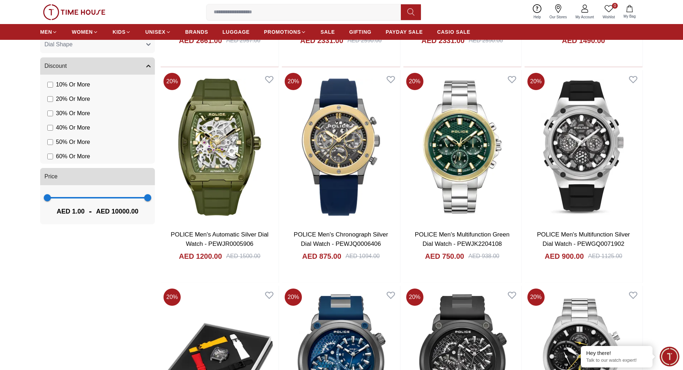 The height and width of the screenshot is (370, 683). What do you see at coordinates (50, 99) in the screenshot?
I see `input: 20% Or More` at bounding box center [50, 99].